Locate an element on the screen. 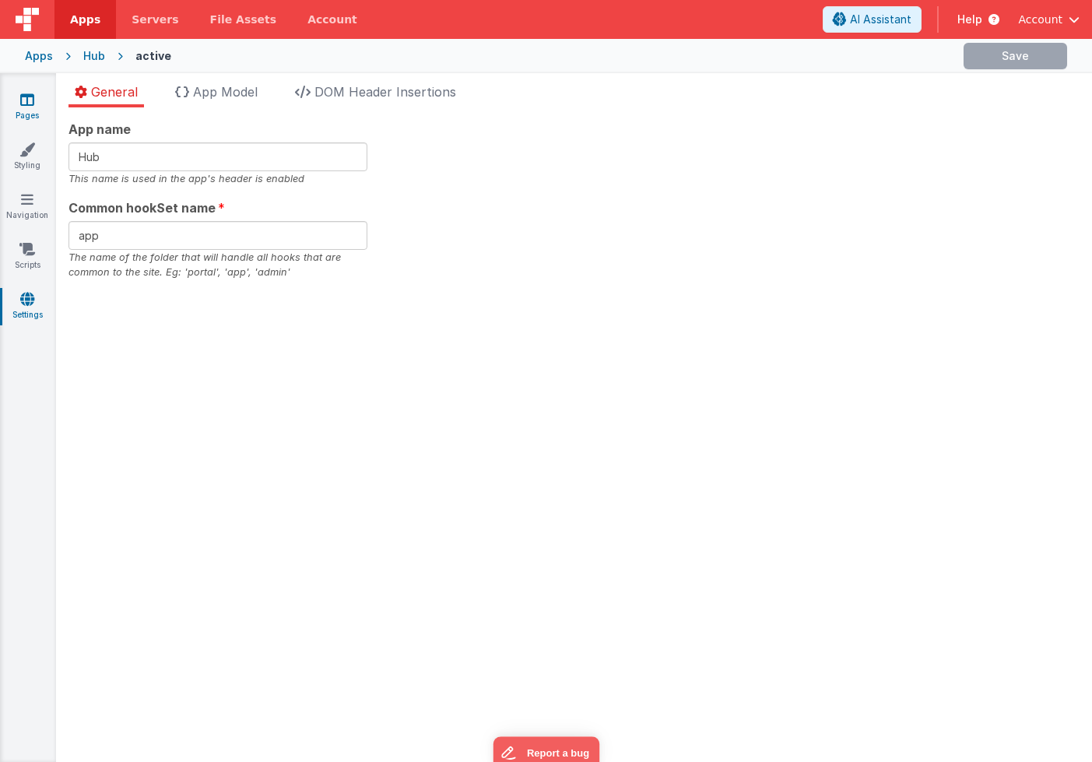 Image resolution: width=1092 pixels, height=762 pixels. span: AI Assistant is located at coordinates (880, 19).